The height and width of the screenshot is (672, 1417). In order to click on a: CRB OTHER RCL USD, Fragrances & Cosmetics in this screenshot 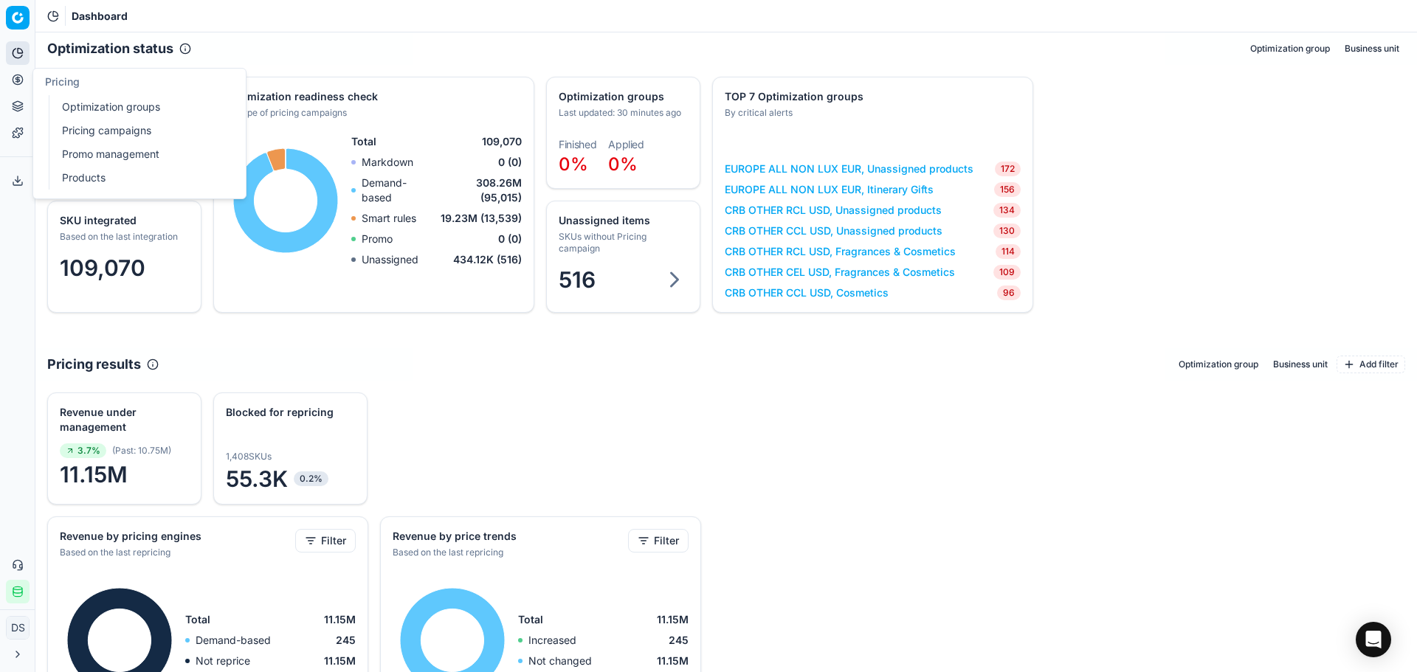, I will do `click(840, 252)`.